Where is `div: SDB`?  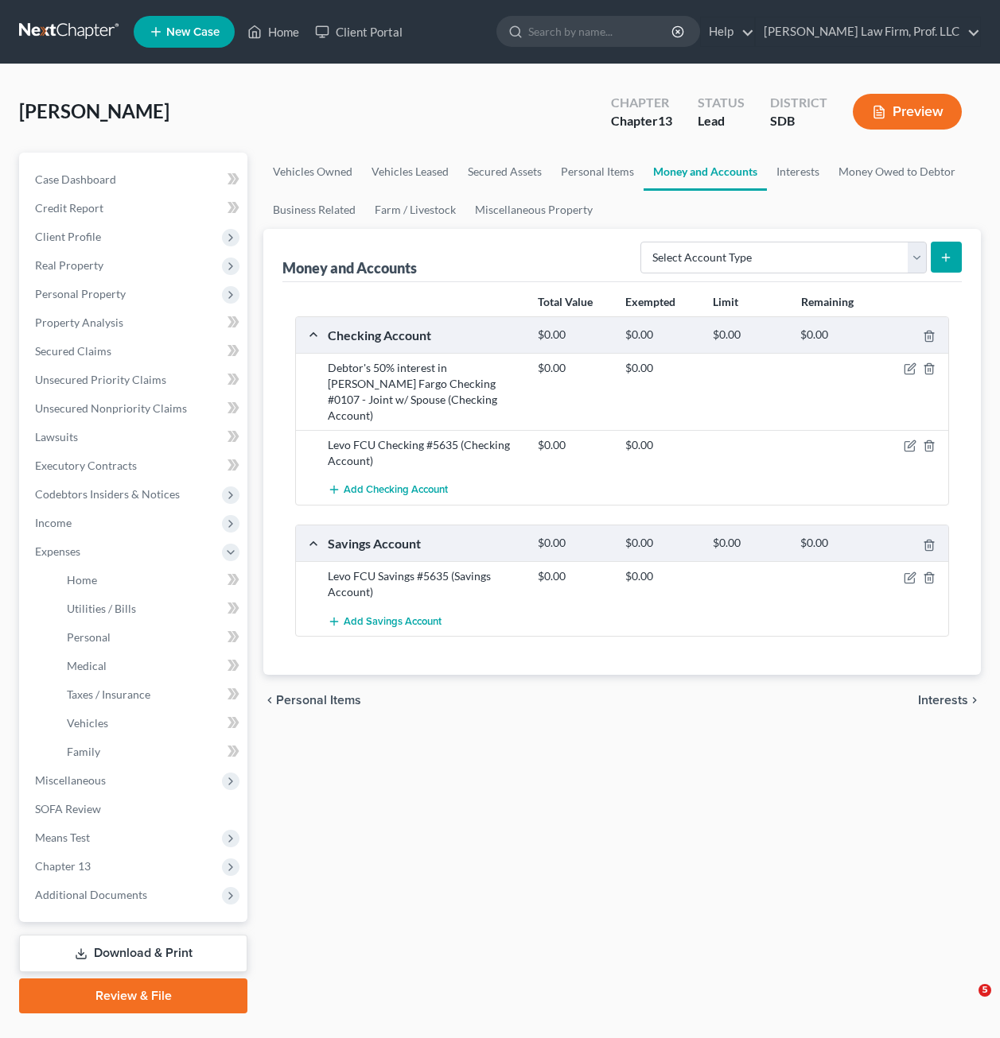
div: SDB is located at coordinates (798, 121).